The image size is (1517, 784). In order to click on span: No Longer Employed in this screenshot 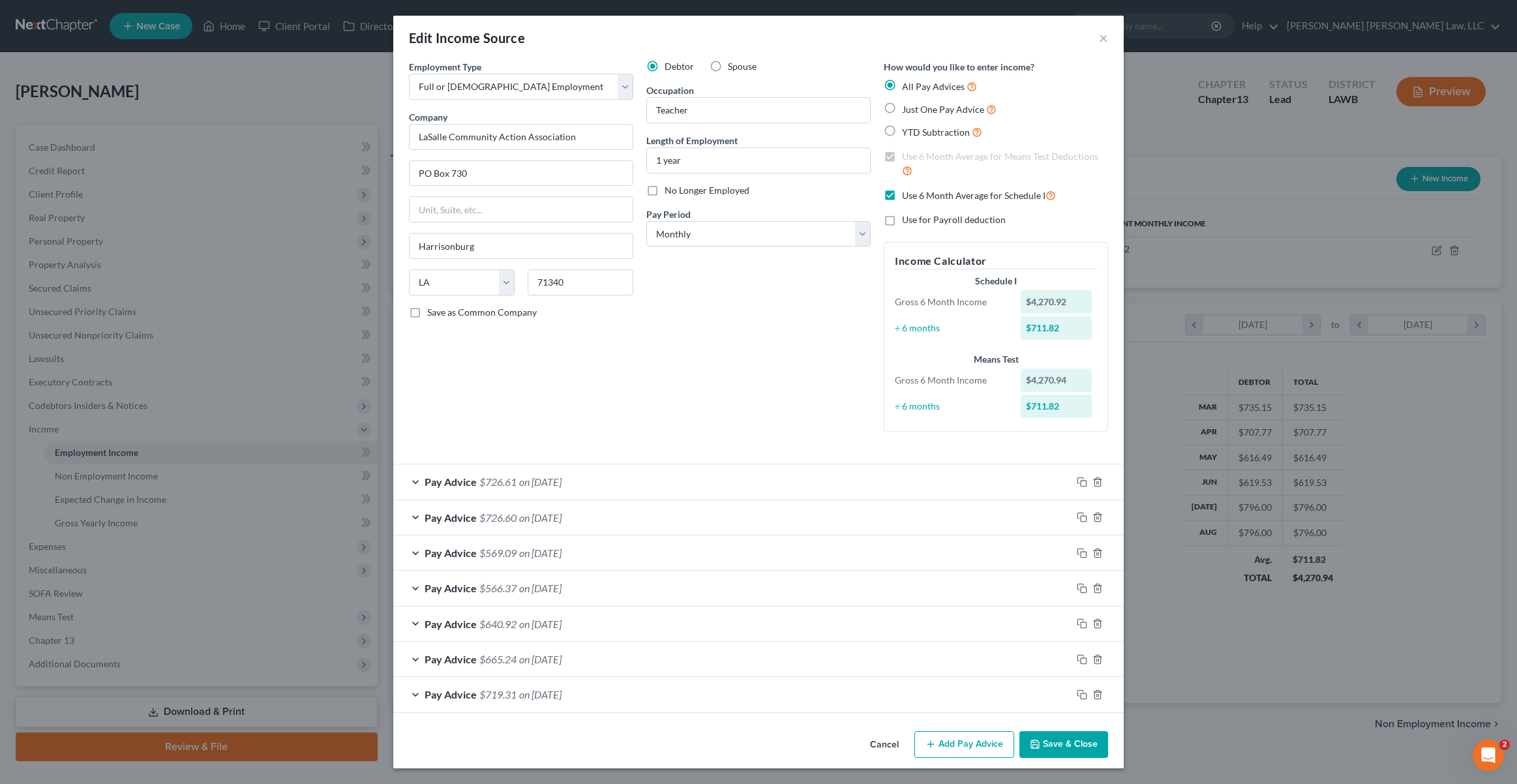, I will do `click(707, 189)`.